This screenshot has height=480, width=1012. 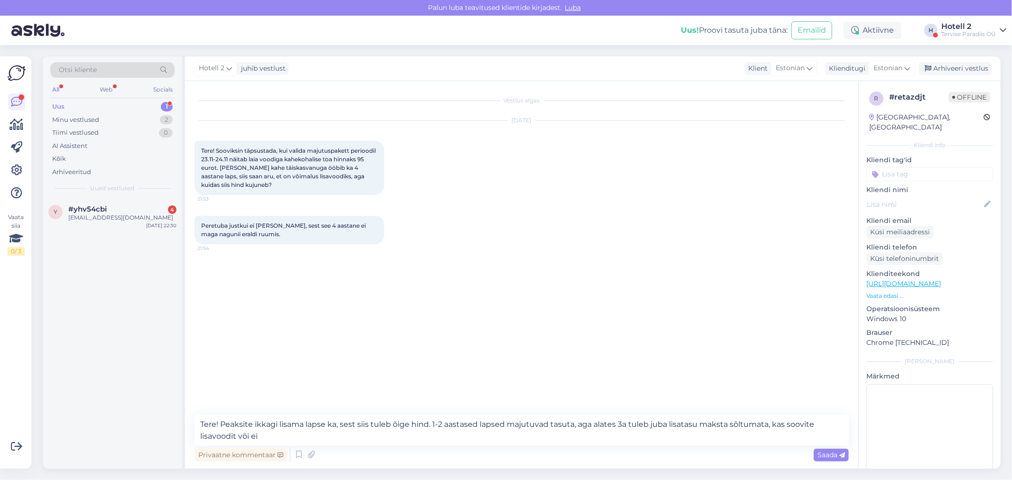 What do you see at coordinates (929, 296) in the screenshot?
I see `p: Vaata edasi ...` at bounding box center [929, 296].